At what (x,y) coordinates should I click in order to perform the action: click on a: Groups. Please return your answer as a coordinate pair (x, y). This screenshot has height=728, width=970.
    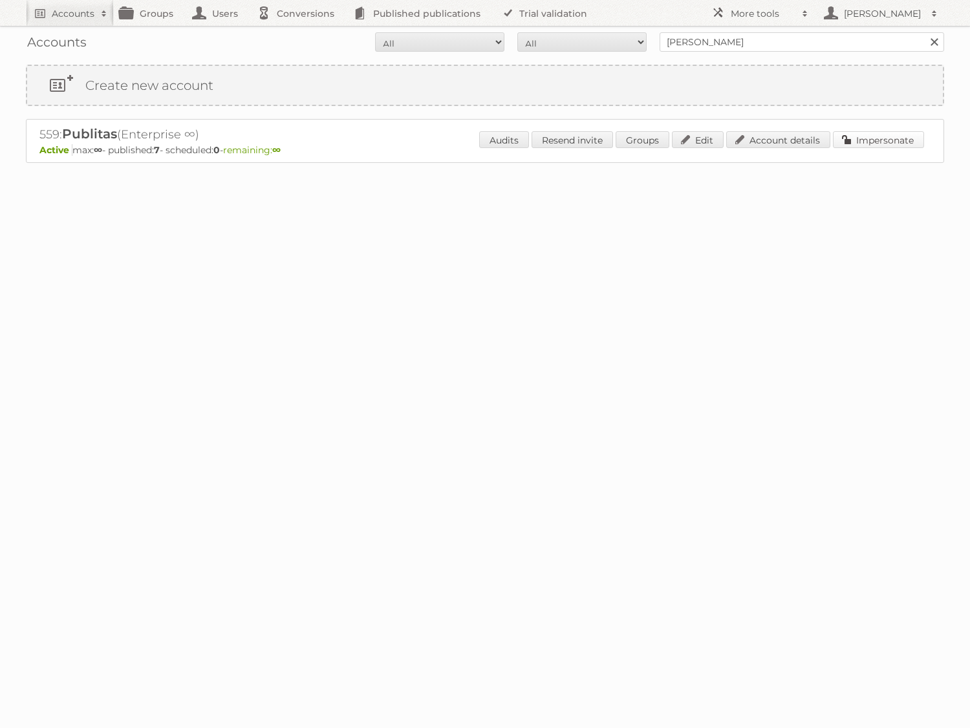
    Looking at the image, I should click on (642, 140).